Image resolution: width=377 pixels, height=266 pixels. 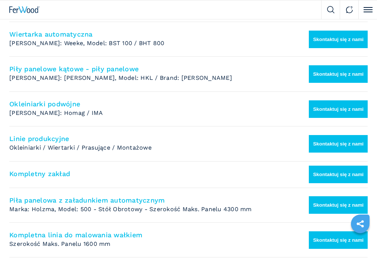 I want to click on img: Contact us, so click(x=349, y=10).